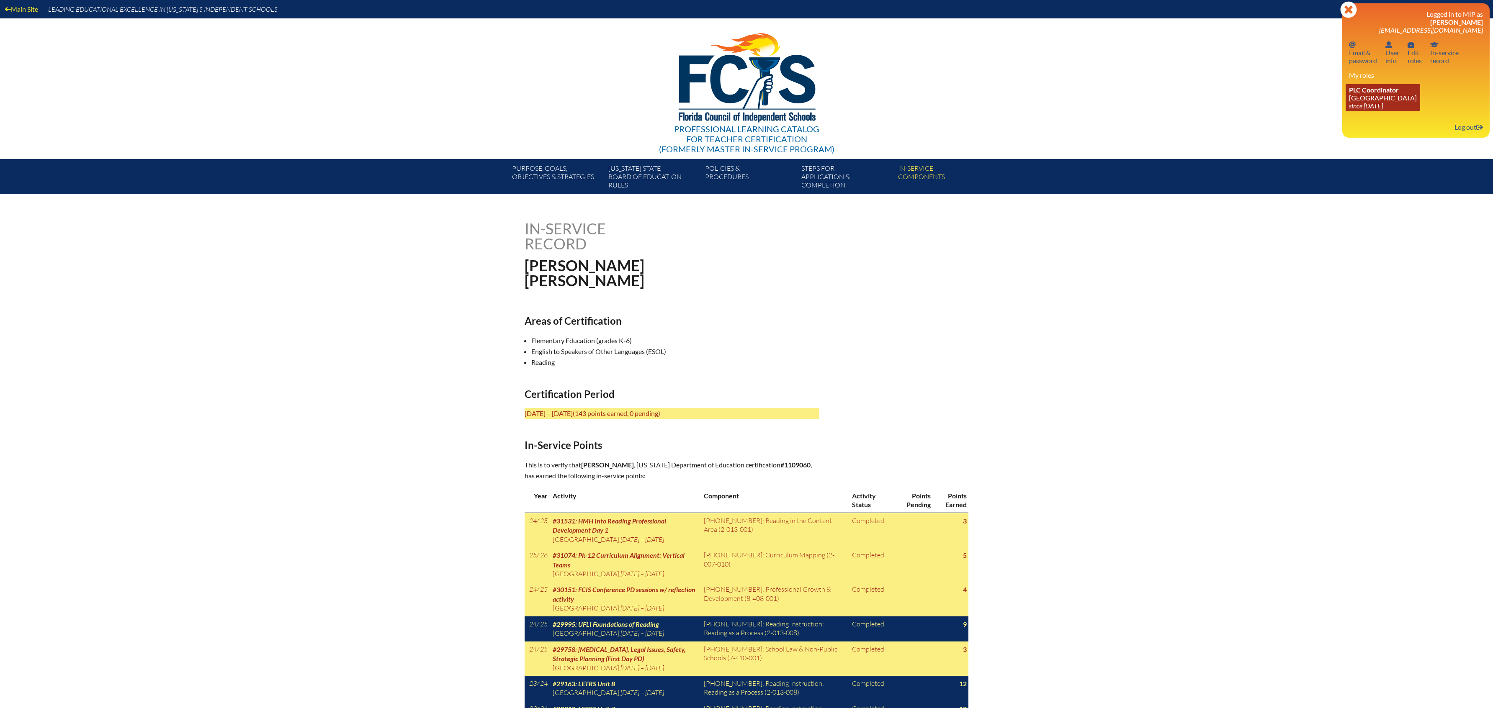 The image size is (1493, 708). I want to click on svg: Email password, so click(1352, 45).